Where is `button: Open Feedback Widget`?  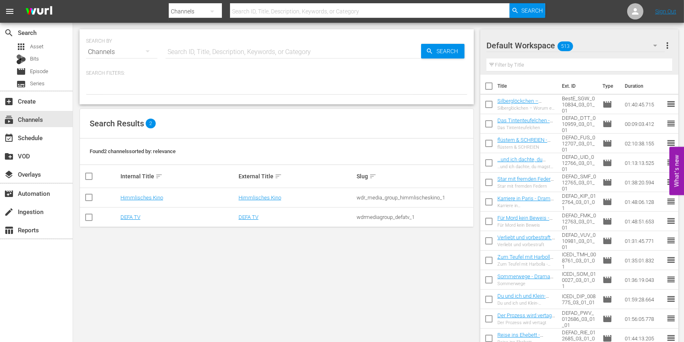
button: Open Feedback Widget is located at coordinates (677, 171).